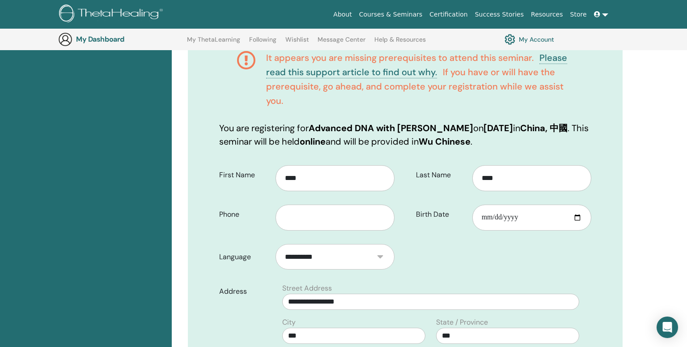  What do you see at coordinates (244, 175) in the screenshot?
I see `label: First Name` at bounding box center [244, 175].